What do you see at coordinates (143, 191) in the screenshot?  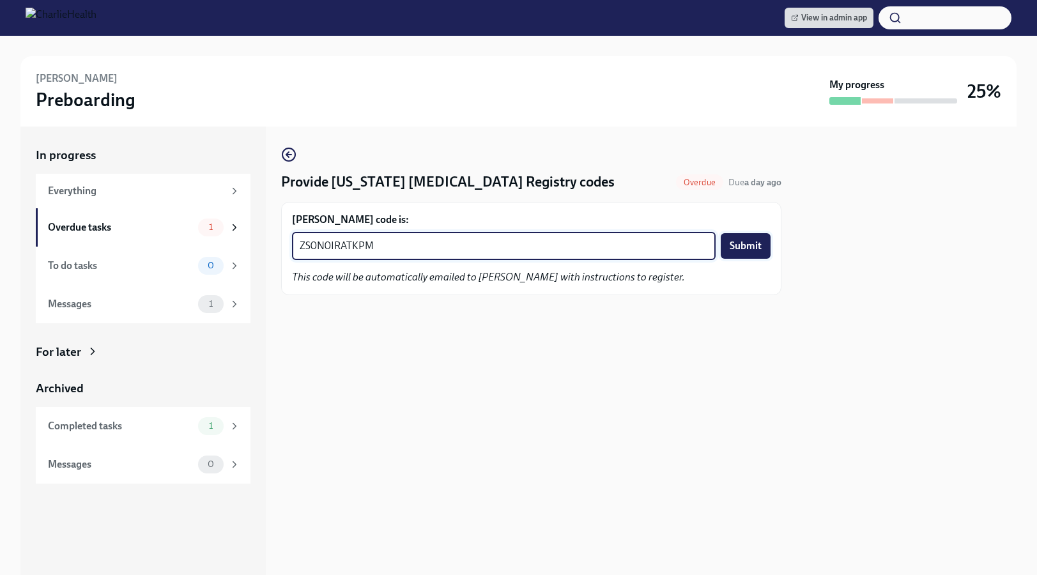 I see `a: Everything` at bounding box center [143, 191].